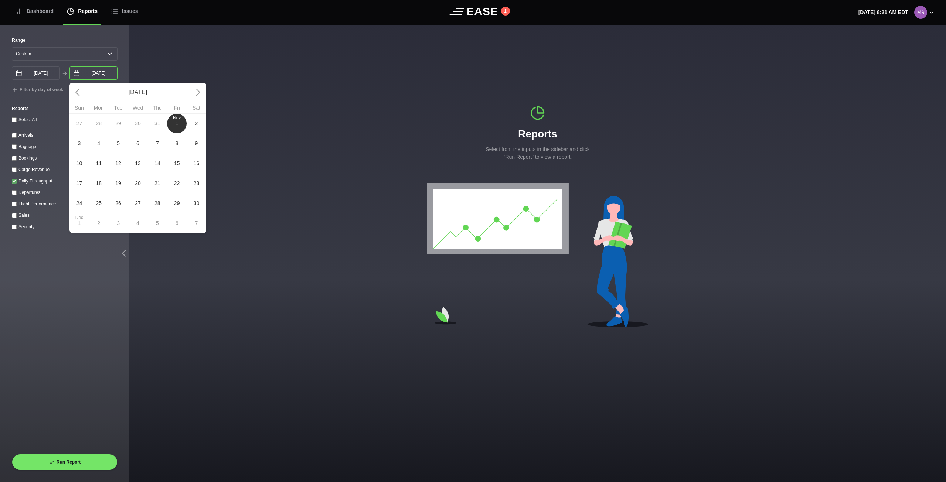  Describe the element at coordinates (538, 134) in the screenshot. I see `h1: Reports` at that location.